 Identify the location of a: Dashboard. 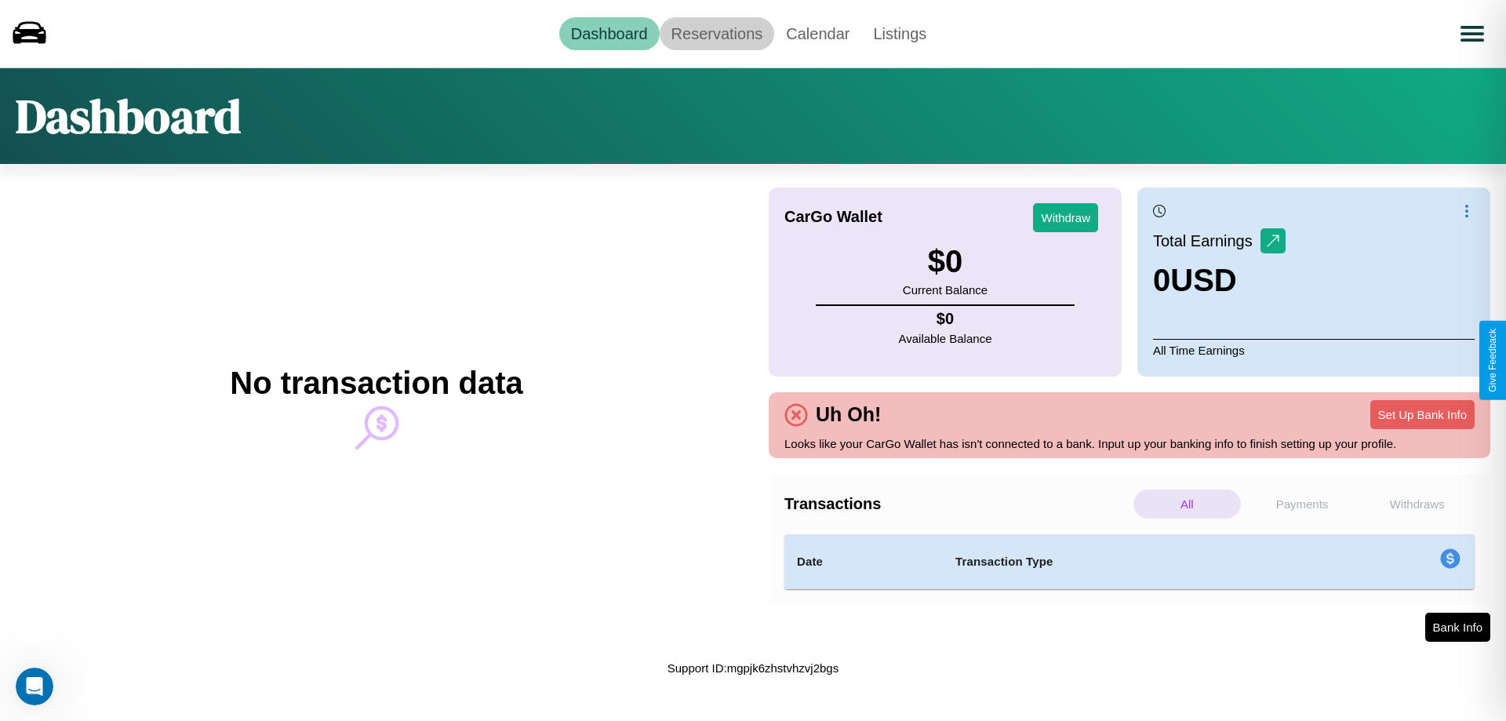
(610, 34).